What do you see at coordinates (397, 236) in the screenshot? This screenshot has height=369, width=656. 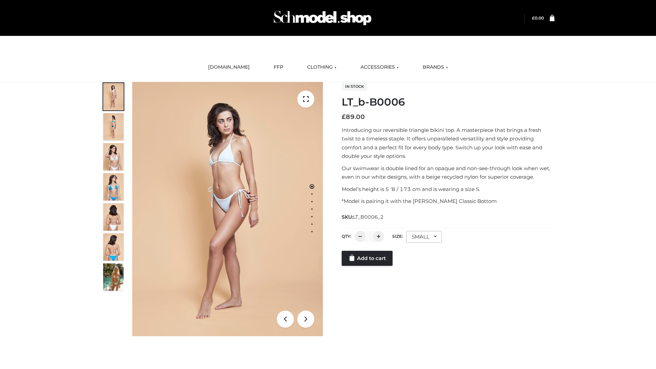 I see `label: Size:` at bounding box center [397, 236].